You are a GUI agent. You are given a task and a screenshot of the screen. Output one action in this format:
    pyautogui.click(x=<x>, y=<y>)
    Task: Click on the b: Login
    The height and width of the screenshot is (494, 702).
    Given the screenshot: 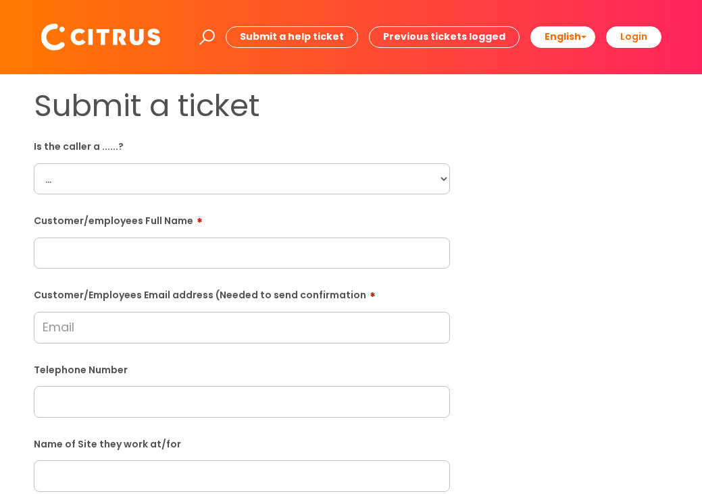 What is the action you would take?
    pyautogui.click(x=634, y=36)
    